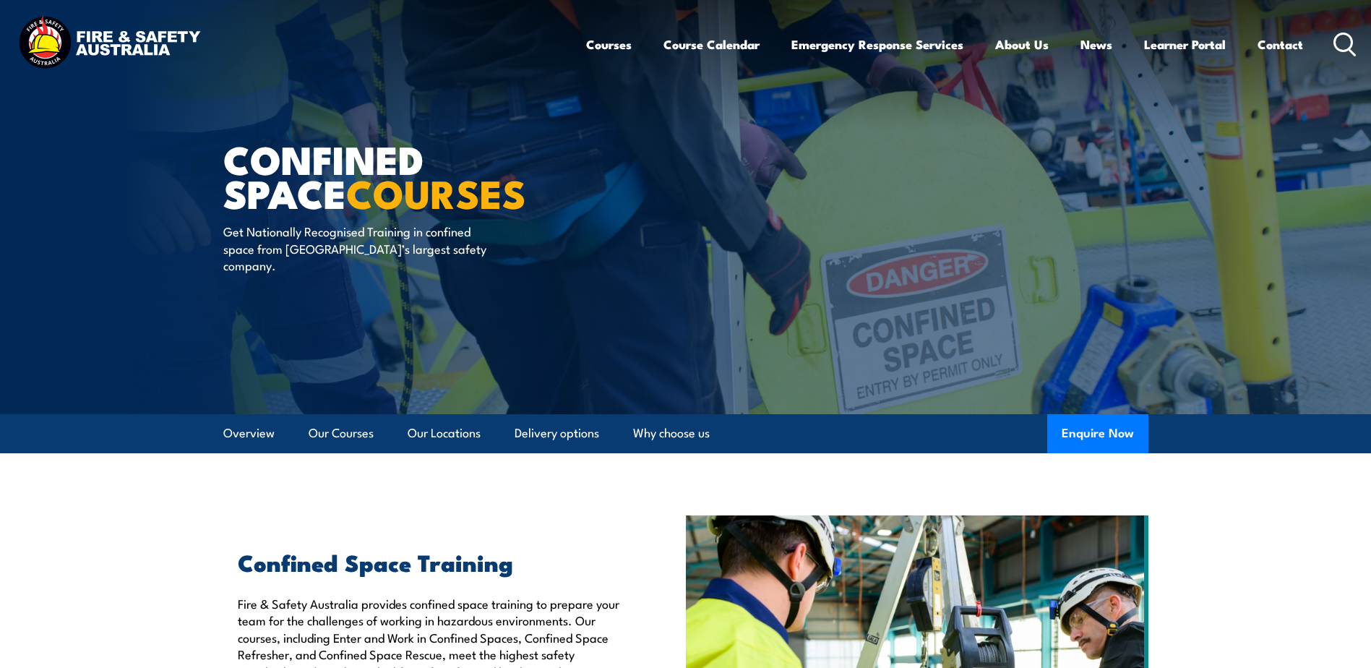 The height and width of the screenshot is (668, 1371). What do you see at coordinates (672, 433) in the screenshot?
I see `a: Why choose us` at bounding box center [672, 433].